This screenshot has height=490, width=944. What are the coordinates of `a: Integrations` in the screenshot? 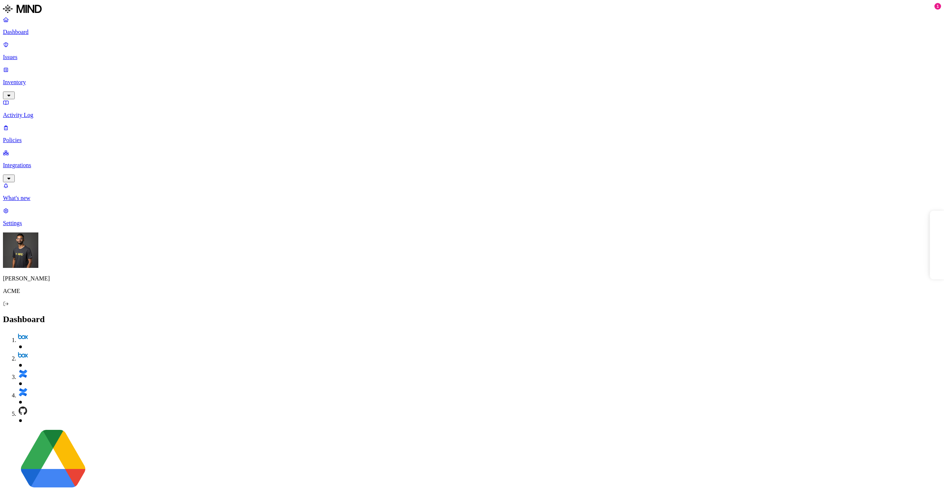 It's located at (472, 165).